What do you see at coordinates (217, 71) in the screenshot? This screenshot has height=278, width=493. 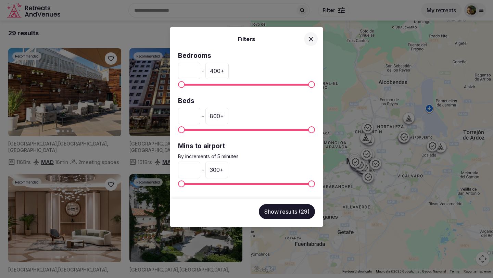 I see `div: 400 +` at bounding box center [217, 71].